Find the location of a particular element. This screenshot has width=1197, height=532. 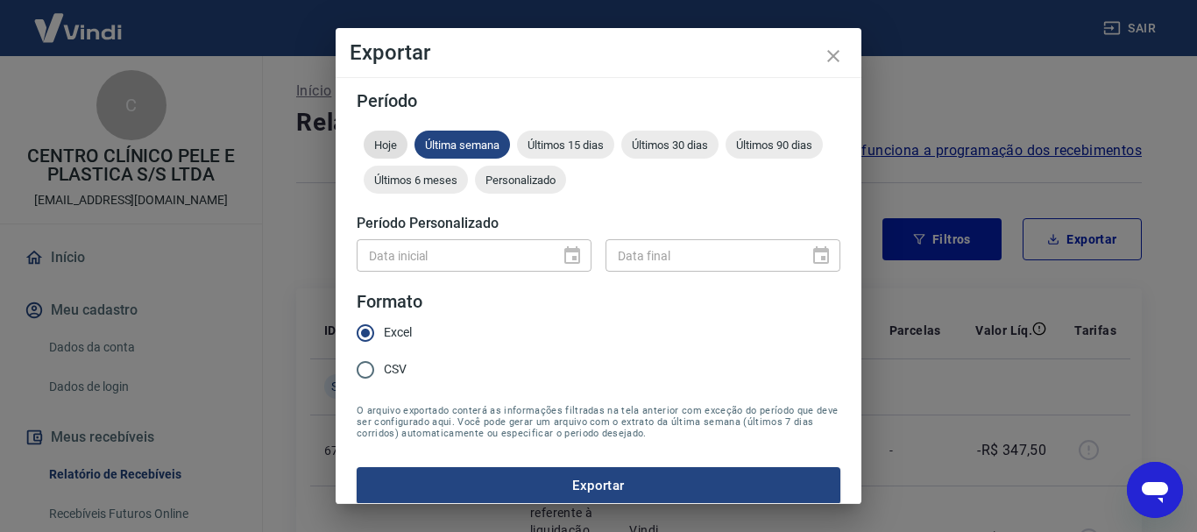

span: Últimos 15 dias is located at coordinates (565, 145).